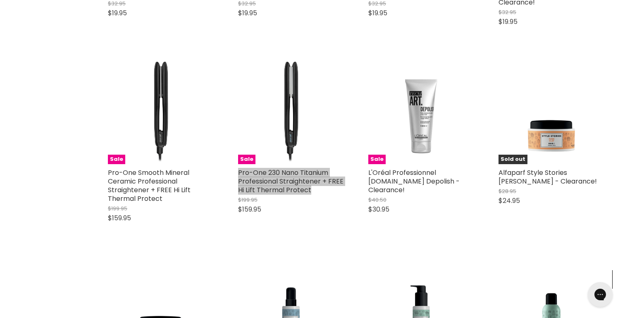 The width and height of the screenshot is (625, 318). I want to click on span: Sold out, so click(513, 159).